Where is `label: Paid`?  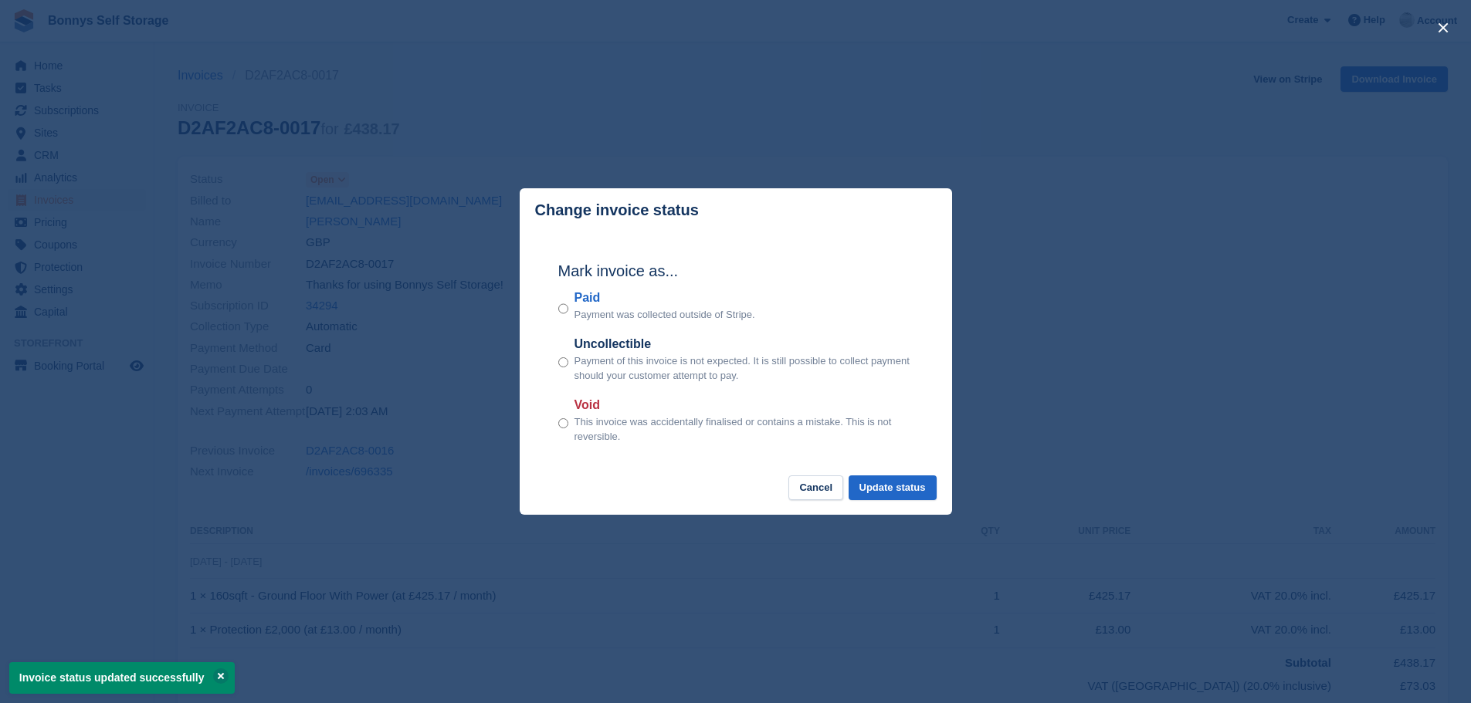
label: Paid is located at coordinates (665, 298).